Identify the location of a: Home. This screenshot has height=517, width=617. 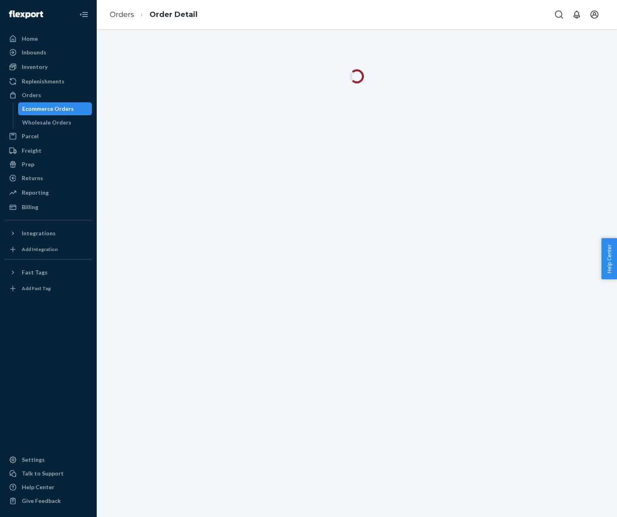
(48, 39).